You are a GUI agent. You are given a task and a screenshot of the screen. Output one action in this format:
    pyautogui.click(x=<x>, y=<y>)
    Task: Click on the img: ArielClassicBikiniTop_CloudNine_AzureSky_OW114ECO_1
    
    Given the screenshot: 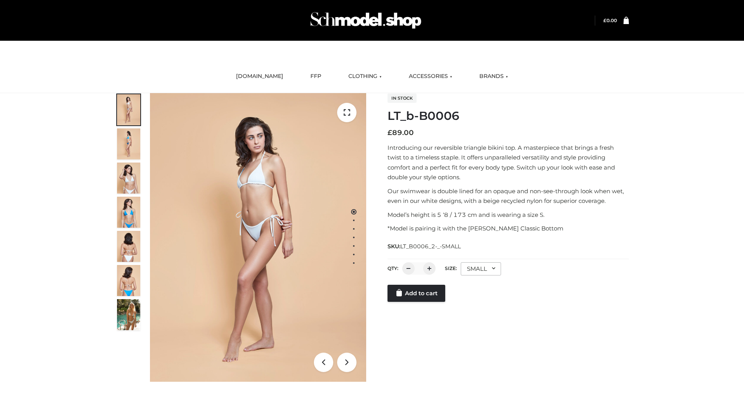 What is the action you would take?
    pyautogui.click(x=258, y=237)
    